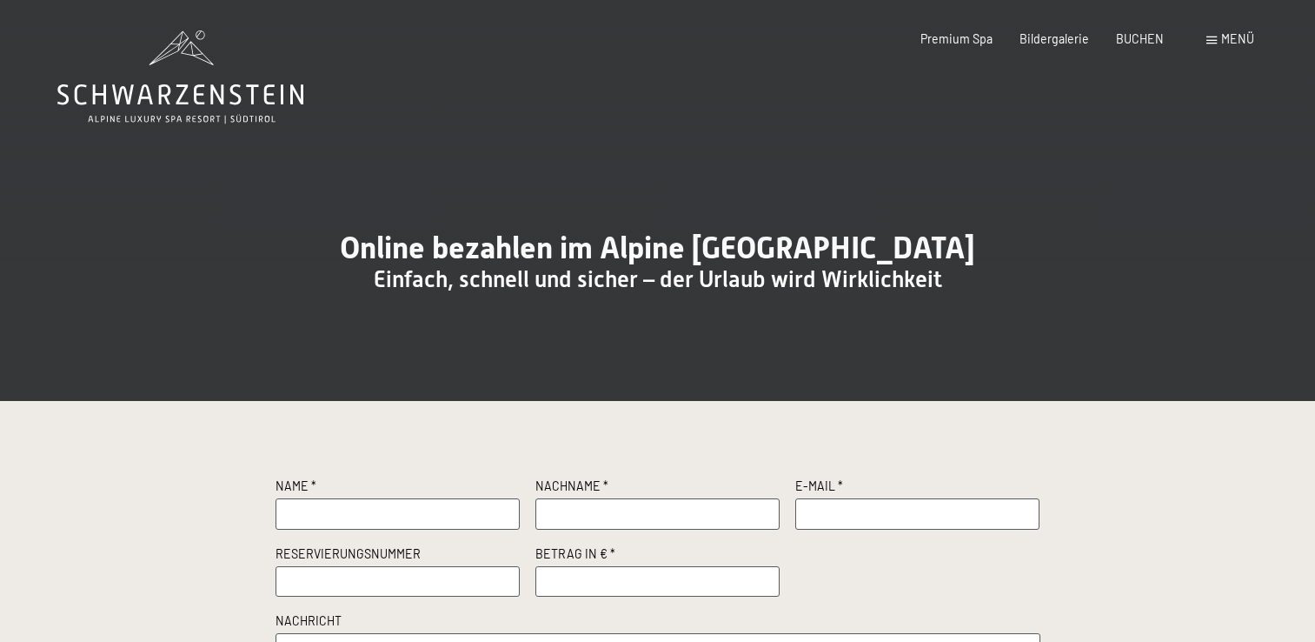 The width and height of the screenshot is (1315, 642). Describe the element at coordinates (1140, 38) in the screenshot. I see `span: BUCHEN` at that location.